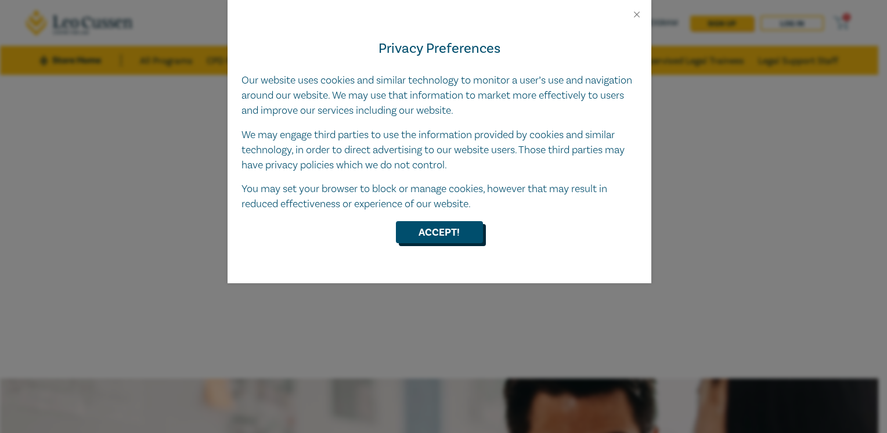  I want to click on p: We may engage third parties to use the information provided by cookies and similar technology, in..., so click(440, 150).